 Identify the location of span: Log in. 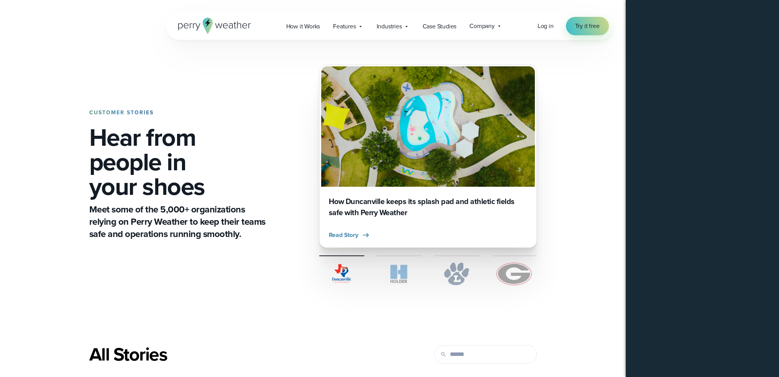
(546, 26).